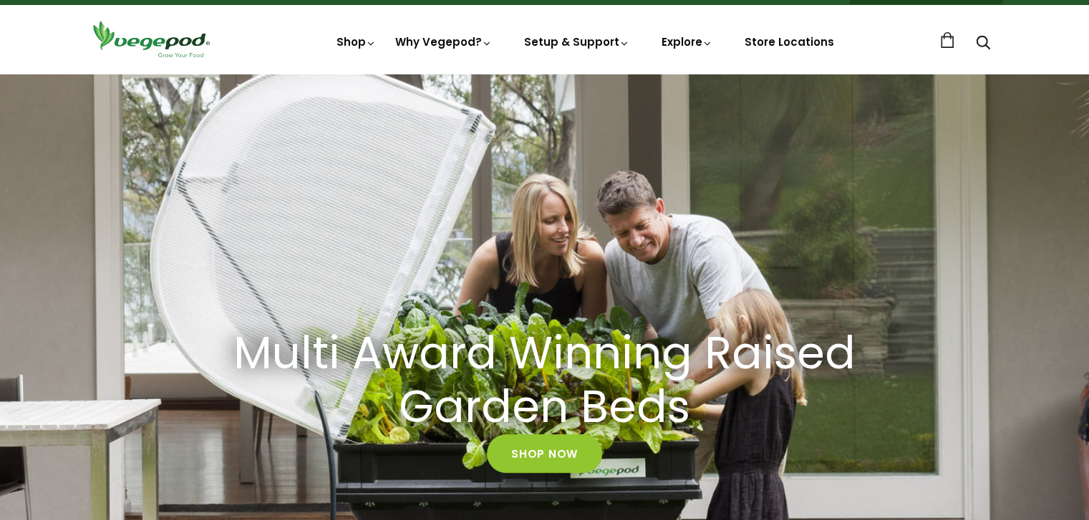 The image size is (1089, 520). I want to click on h2: Multi Award Winning Raised Garden Beds, so click(545, 381).